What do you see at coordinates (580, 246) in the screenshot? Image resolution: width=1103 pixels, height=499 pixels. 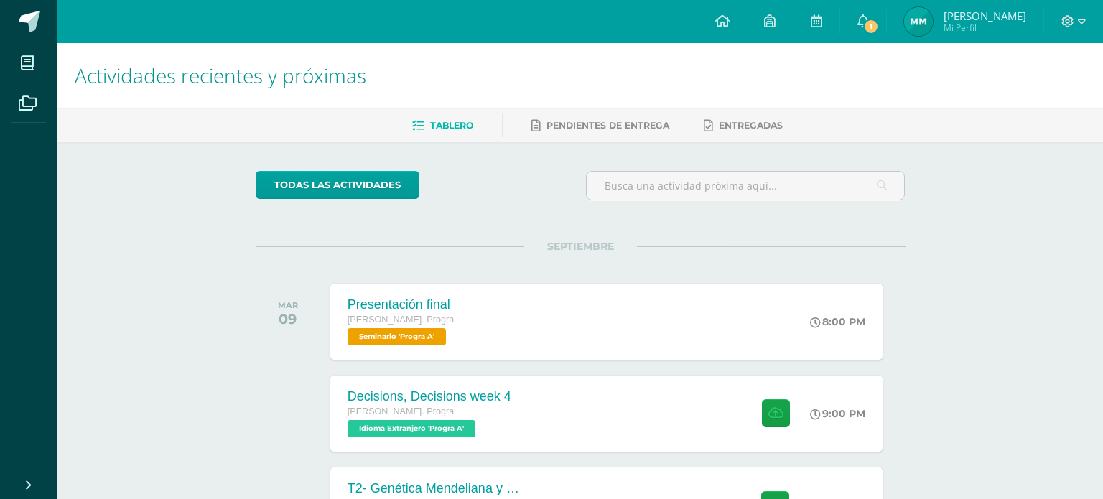 I see `span: SEPTIEMBRE` at bounding box center [580, 246].